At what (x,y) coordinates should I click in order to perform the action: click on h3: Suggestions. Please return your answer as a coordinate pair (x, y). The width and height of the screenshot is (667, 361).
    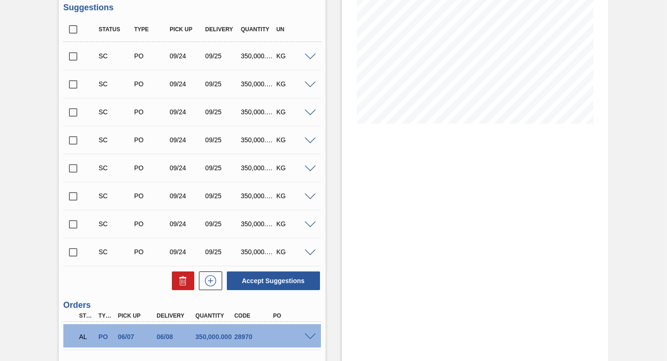
    Looking at the image, I should click on (192, 7).